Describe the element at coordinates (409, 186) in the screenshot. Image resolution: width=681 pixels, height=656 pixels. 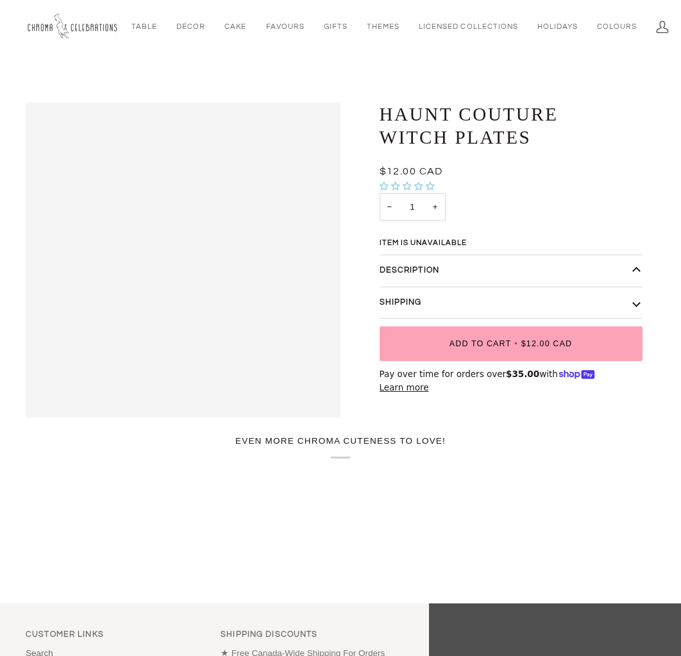
I see `span: 0.00 stars` at that location.